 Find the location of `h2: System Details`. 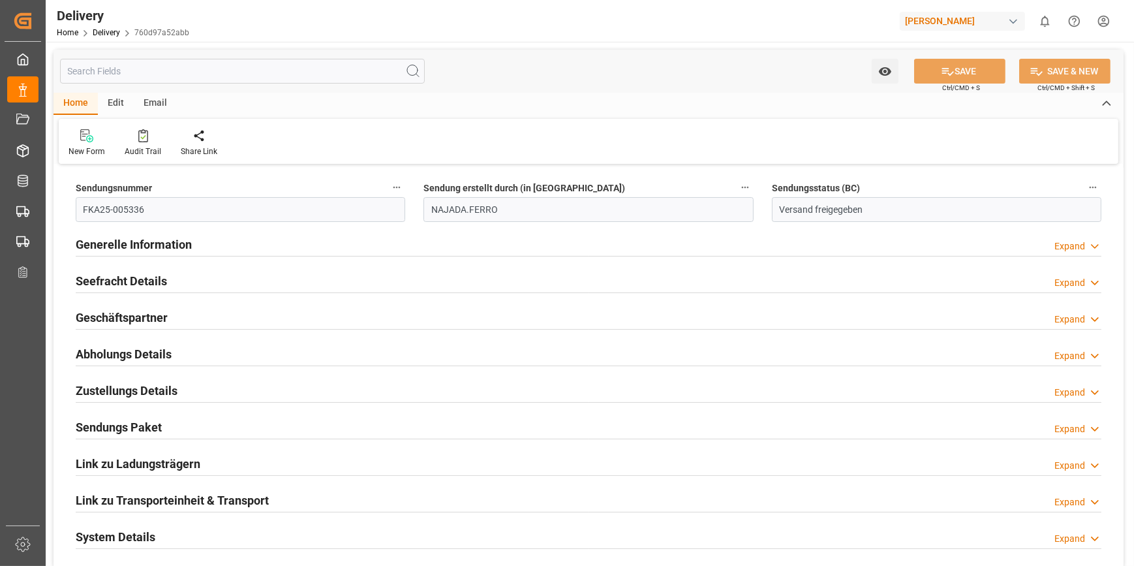

h2: System Details is located at coordinates (115, 536).